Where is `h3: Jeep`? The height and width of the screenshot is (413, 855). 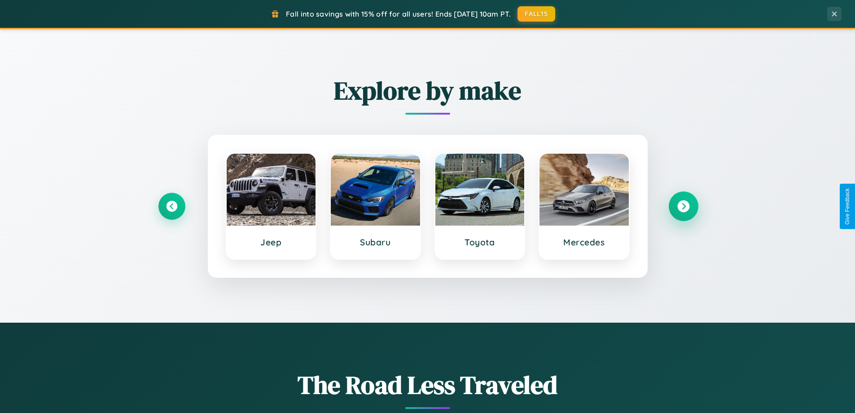 h3: Jeep is located at coordinates (271, 242).